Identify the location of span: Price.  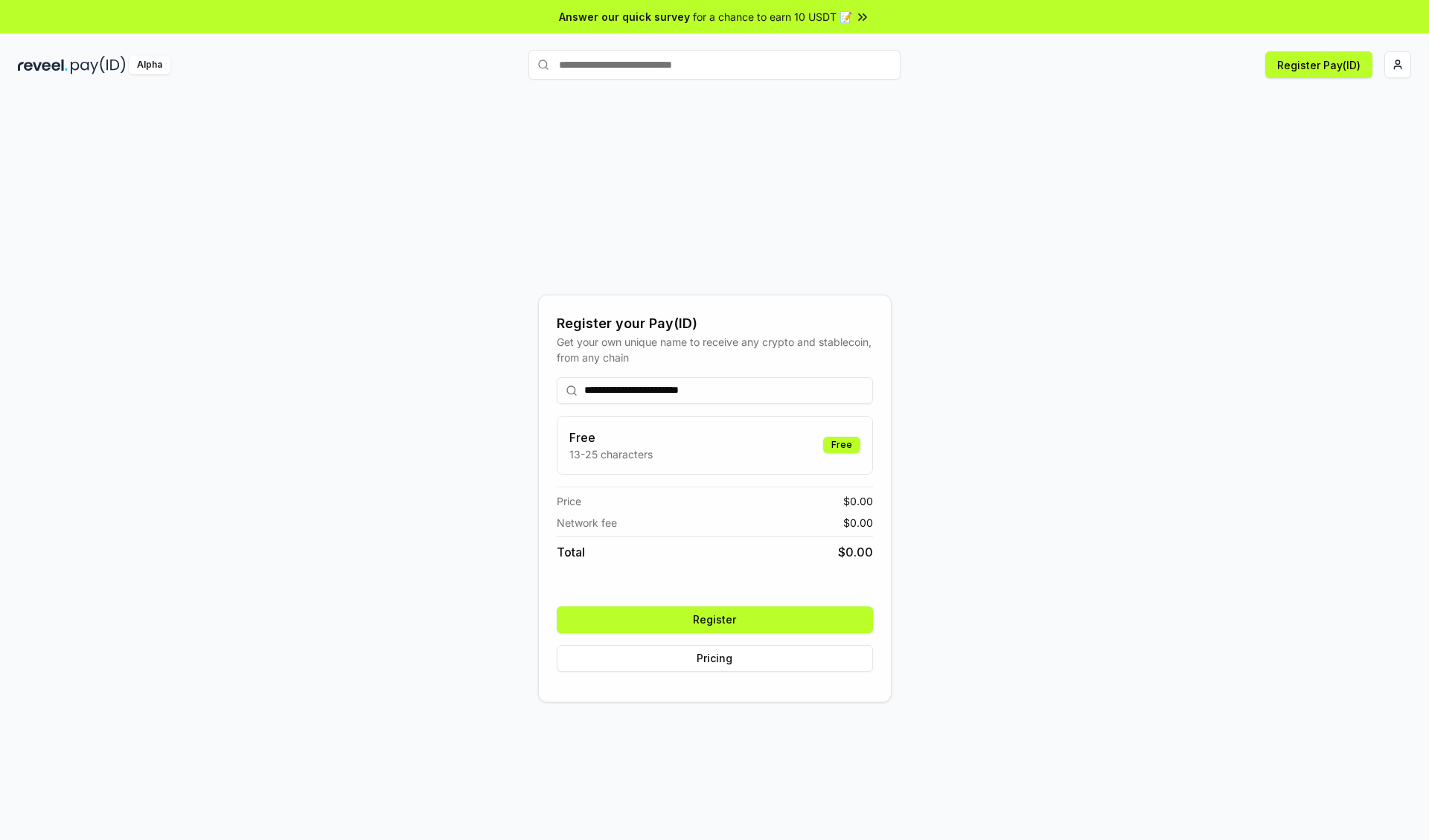
(569, 500).